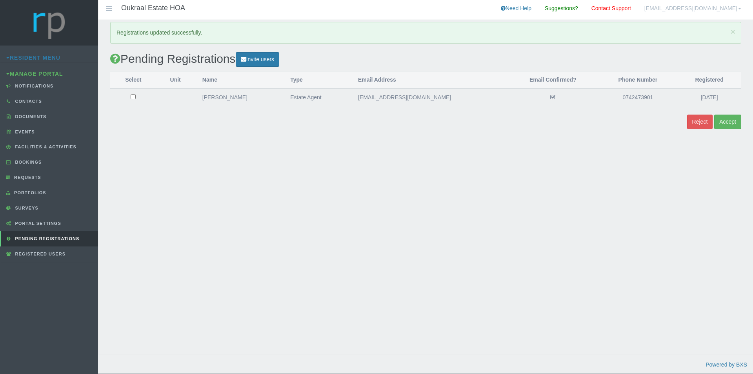  Describe the element at coordinates (727, 364) in the screenshot. I see `a: Powered by BXS` at that location.